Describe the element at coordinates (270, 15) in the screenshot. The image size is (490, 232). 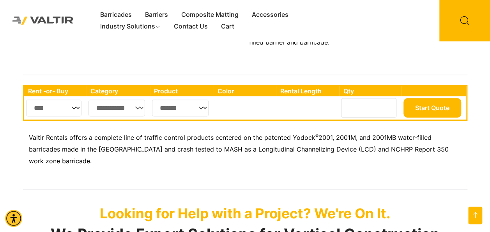
I see `a: Accessories` at that location.